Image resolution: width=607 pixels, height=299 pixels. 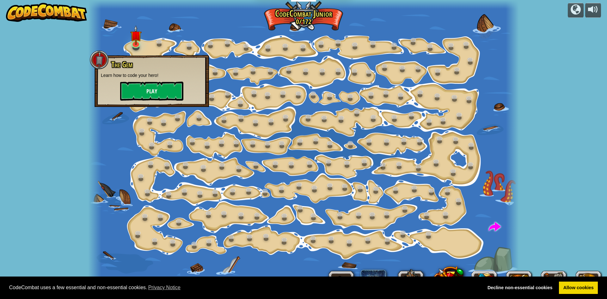 What do you see at coordinates (122, 64) in the screenshot?
I see `span: The Gem` at bounding box center [122, 64].